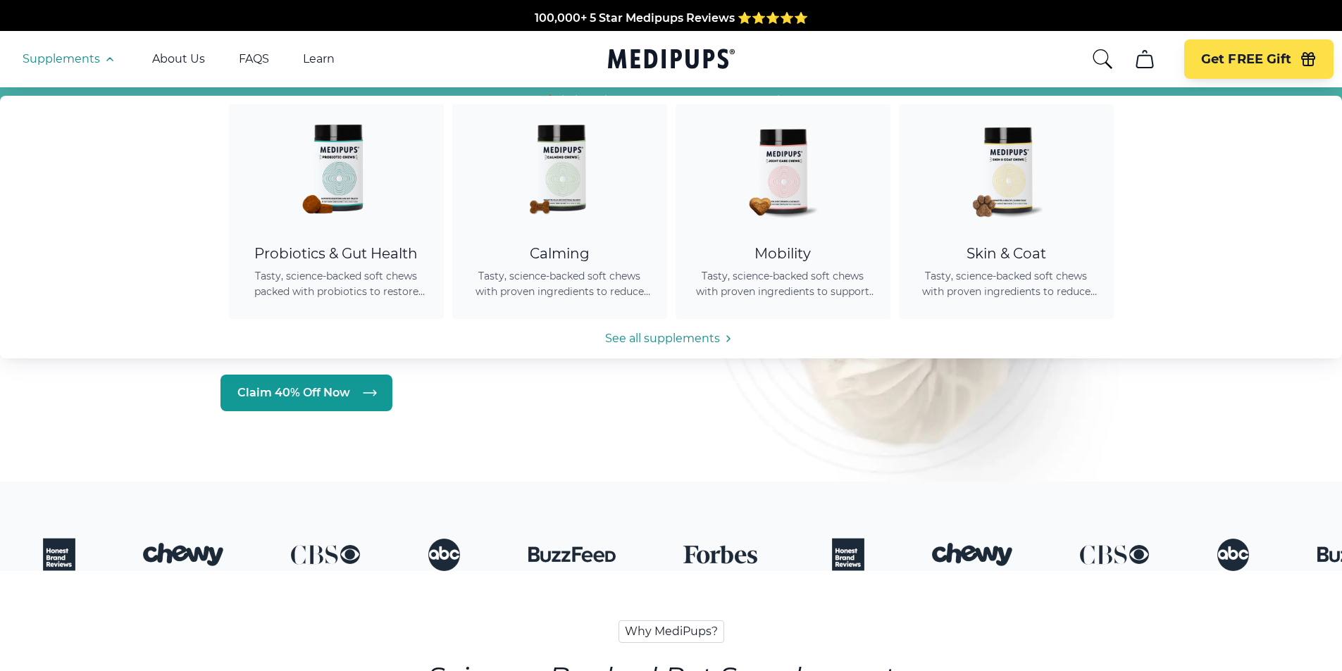 The height and width of the screenshot is (671, 1342). What do you see at coordinates (336, 284) in the screenshot?
I see `span: Tasty, science-backed soft chews packed with probiotics to restore gut balance, ease itching, sup...` at bounding box center [336, 284].